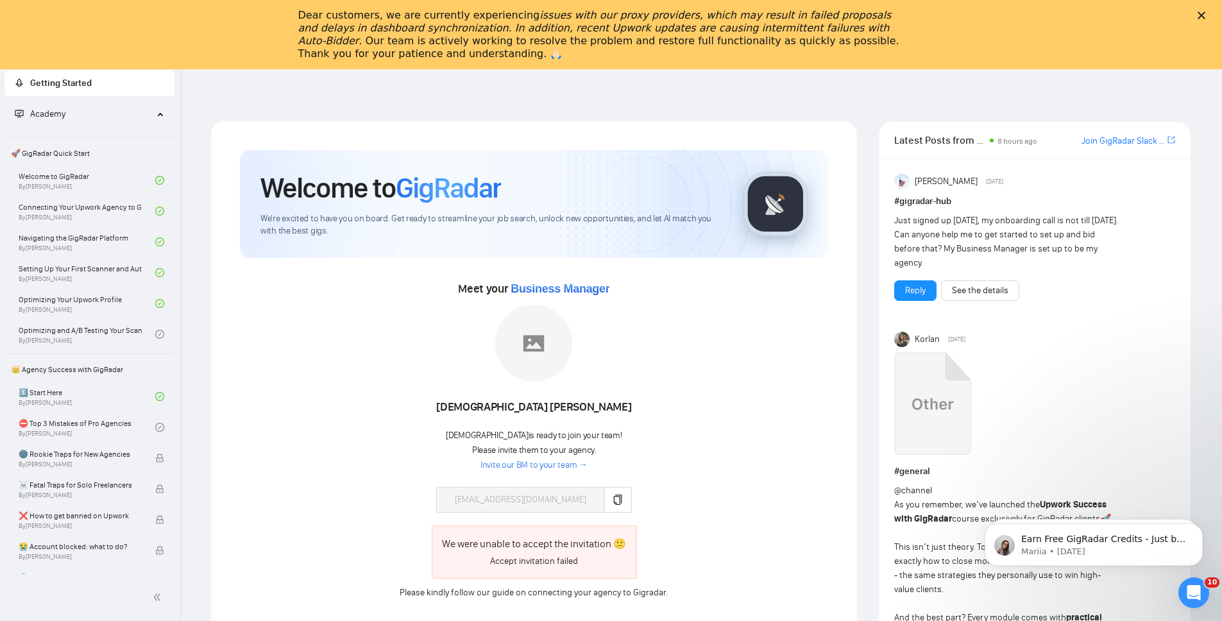 The height and width of the screenshot is (621, 1222). I want to click on span: GigRadar, so click(448, 188).